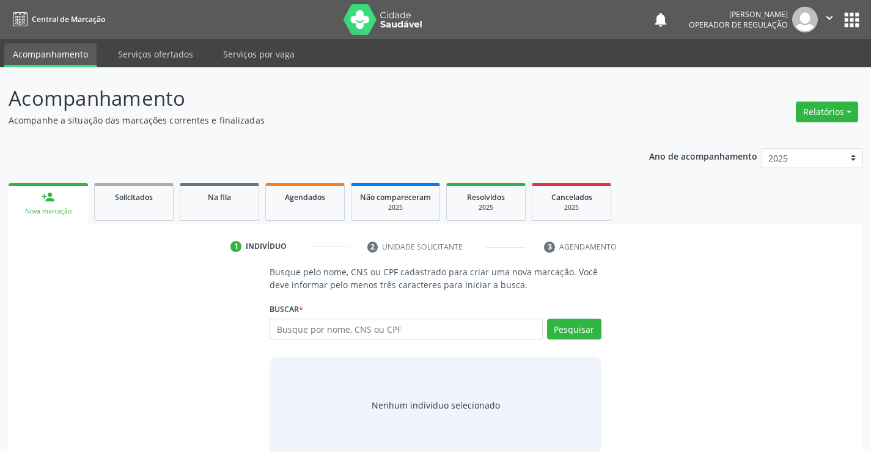  I want to click on span: Solicitados, so click(134, 197).